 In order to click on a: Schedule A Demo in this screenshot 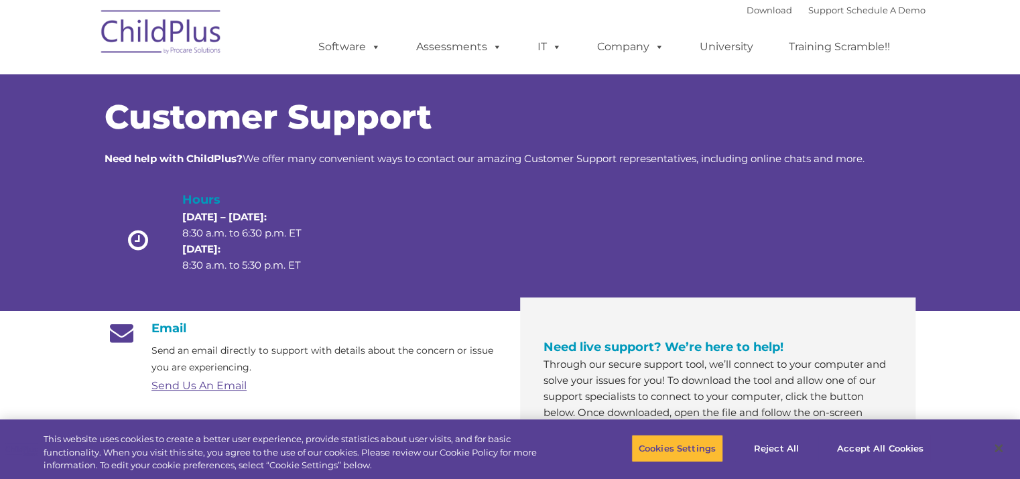, I will do `click(886, 10)`.